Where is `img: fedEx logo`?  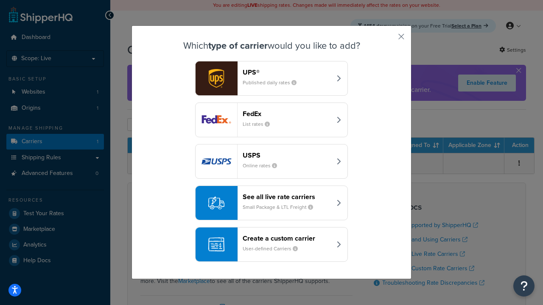
img: fedEx logo is located at coordinates (216, 120).